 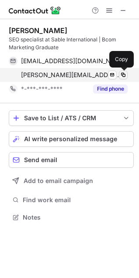 What do you see at coordinates (35, 10) in the screenshot?
I see `img: ContactOut v5.3.10` at bounding box center [35, 10].